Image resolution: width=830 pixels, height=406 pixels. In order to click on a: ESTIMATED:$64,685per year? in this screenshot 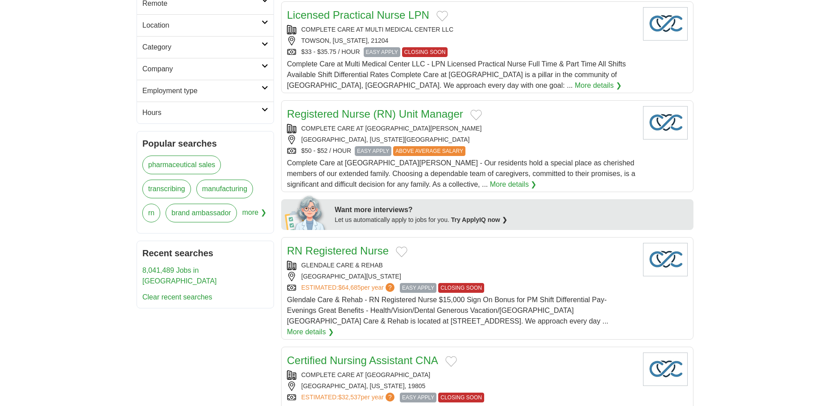, I will do `click(348, 288)`.